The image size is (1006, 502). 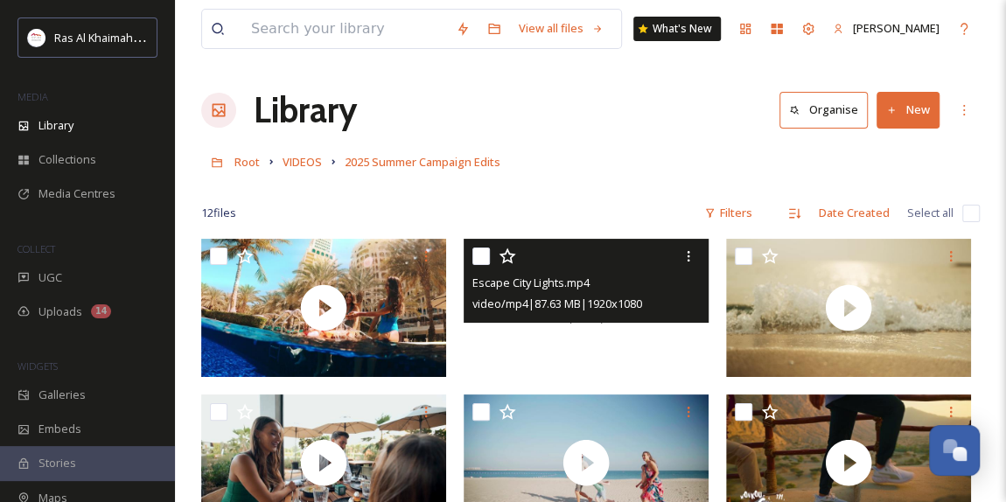 What do you see at coordinates (36, 248) in the screenshot?
I see `span: COLLECT` at bounding box center [36, 248].